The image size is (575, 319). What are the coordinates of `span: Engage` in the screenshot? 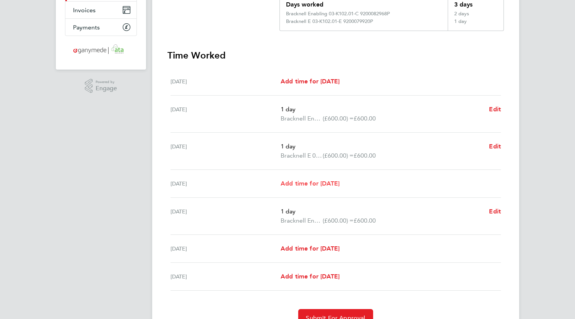 It's located at (106, 88).